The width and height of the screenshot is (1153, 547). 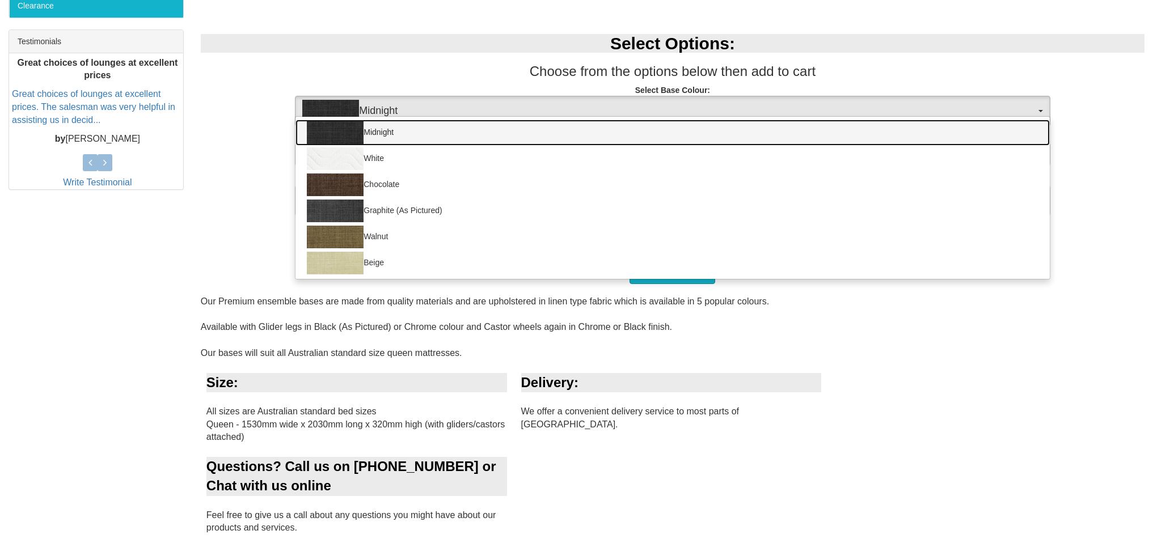 What do you see at coordinates (672, 263) in the screenshot?
I see `a: Beige` at bounding box center [672, 263].